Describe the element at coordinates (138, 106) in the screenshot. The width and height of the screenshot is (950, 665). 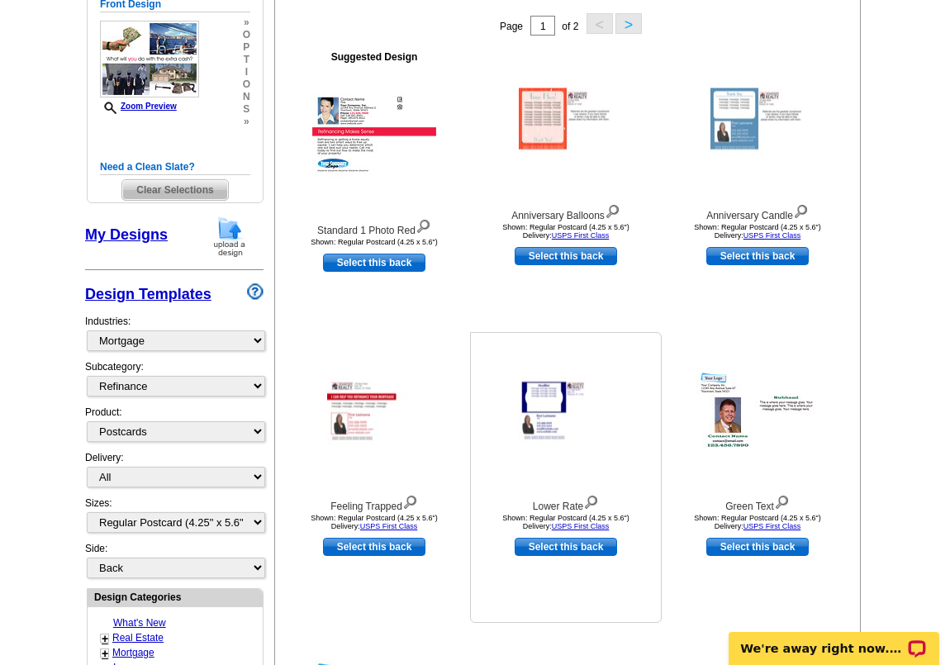
I see `a: Zoom Preview` at that location.